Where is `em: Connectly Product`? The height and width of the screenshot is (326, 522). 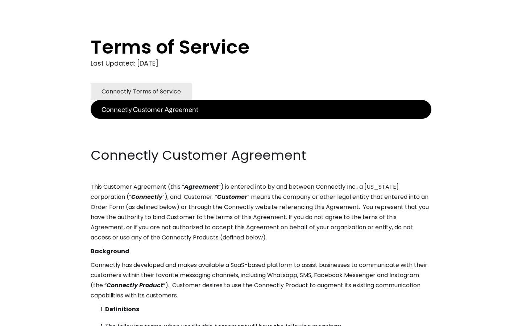
em: Connectly Product is located at coordinates (135, 285).